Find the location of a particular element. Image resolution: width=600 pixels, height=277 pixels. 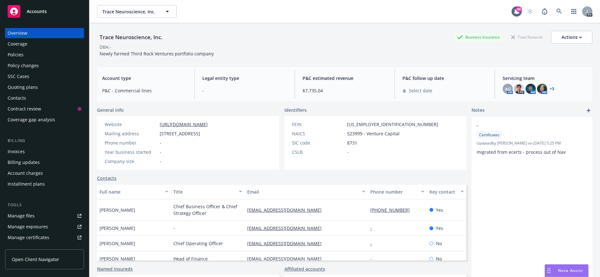

div: Manage BORs is located at coordinates (23, 248).